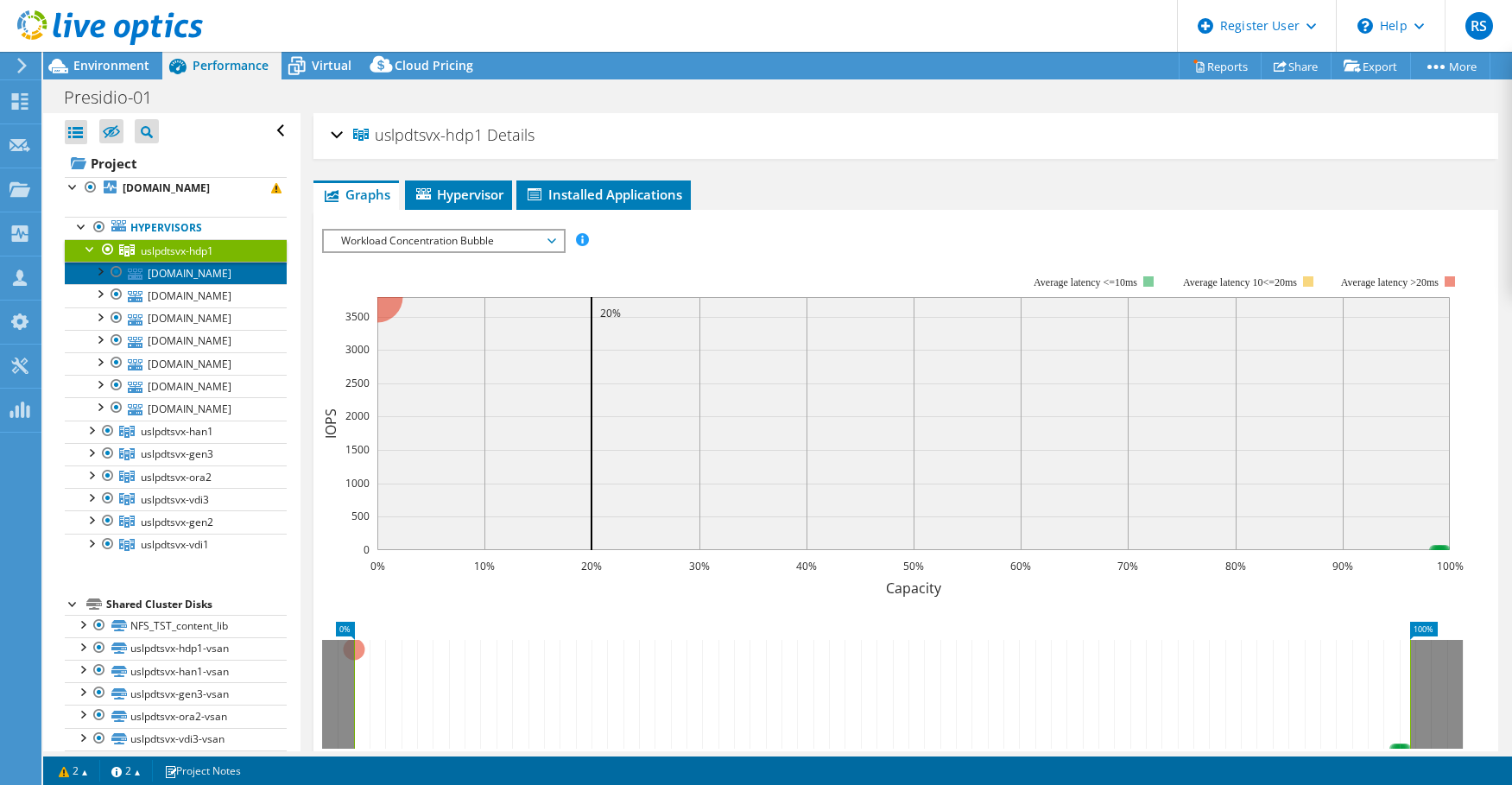 The height and width of the screenshot is (785, 1512). Describe the element at coordinates (1086, 283) in the screenshot. I see `tspan: Average latency <=10ms` at that location.